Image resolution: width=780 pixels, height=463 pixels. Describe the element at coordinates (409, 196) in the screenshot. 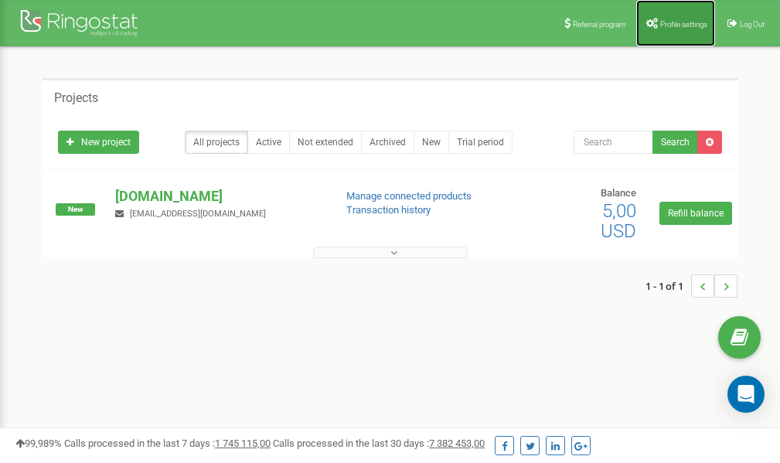

I see `a: Manage connected products` at that location.